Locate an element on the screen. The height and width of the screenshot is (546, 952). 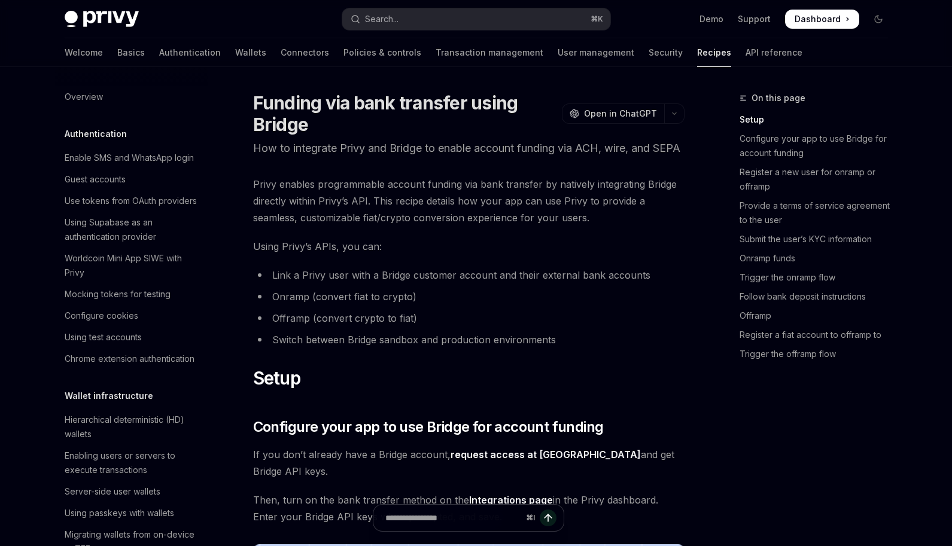
li: Switch between Bridge sandbox and production environments is located at coordinates (469, 340).